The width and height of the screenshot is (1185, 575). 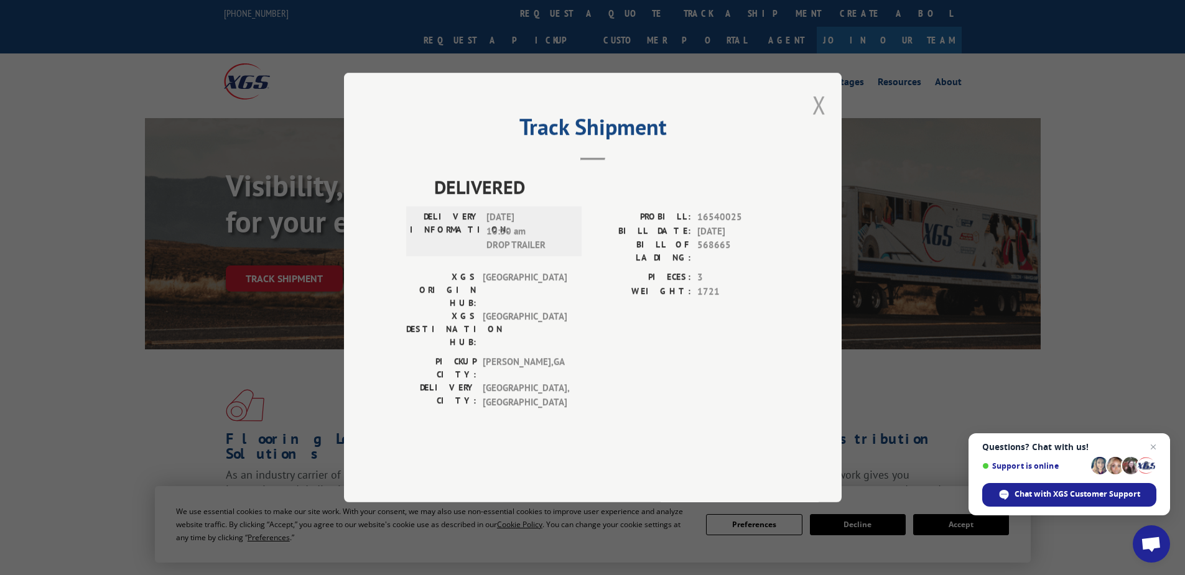 What do you see at coordinates (606, 187) in the screenshot?
I see `span: DELIVERED` at bounding box center [606, 187].